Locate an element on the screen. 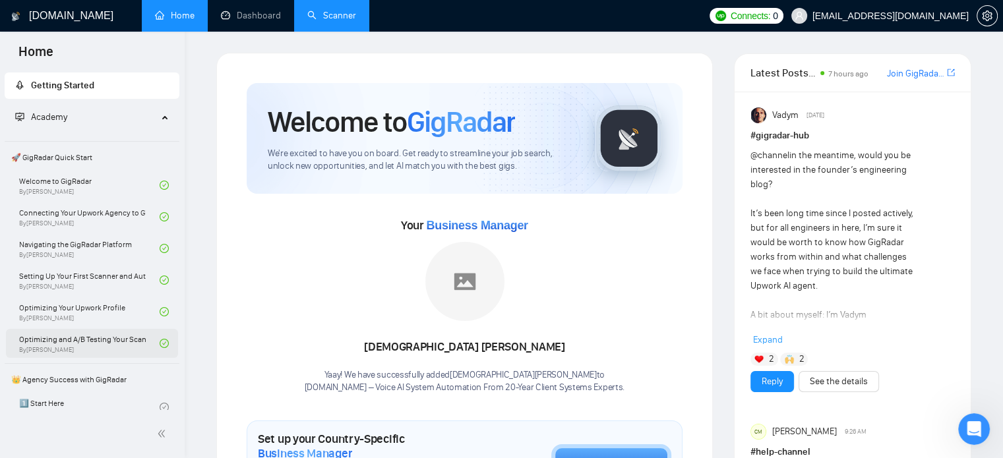 The image size is (1003, 458). span: @channel is located at coordinates (769, 155).